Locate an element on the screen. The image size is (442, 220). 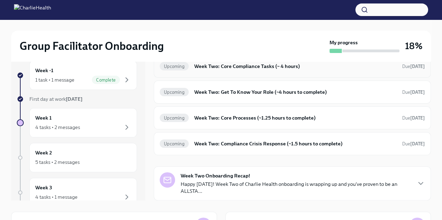
h6: Week 2 is located at coordinates (44, 153).